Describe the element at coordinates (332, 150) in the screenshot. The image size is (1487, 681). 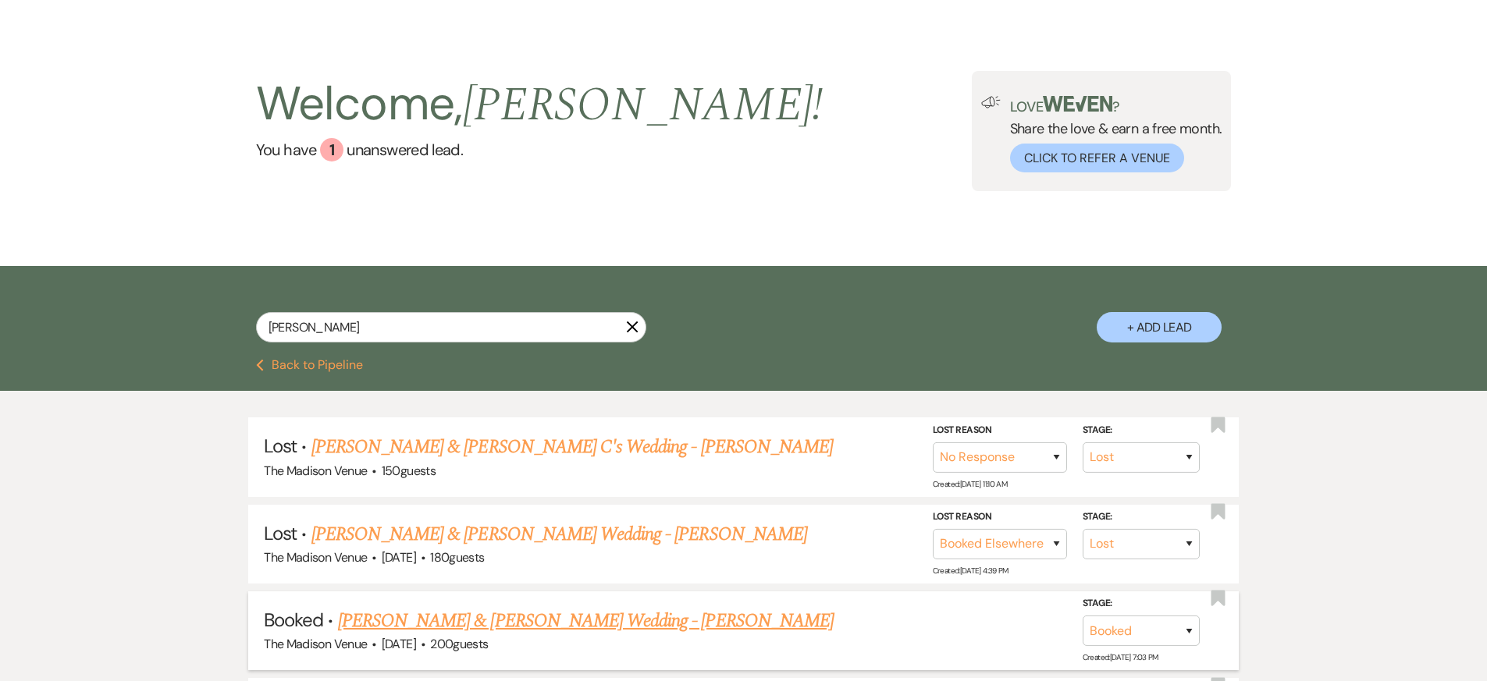
I see `div: 1` at that location.